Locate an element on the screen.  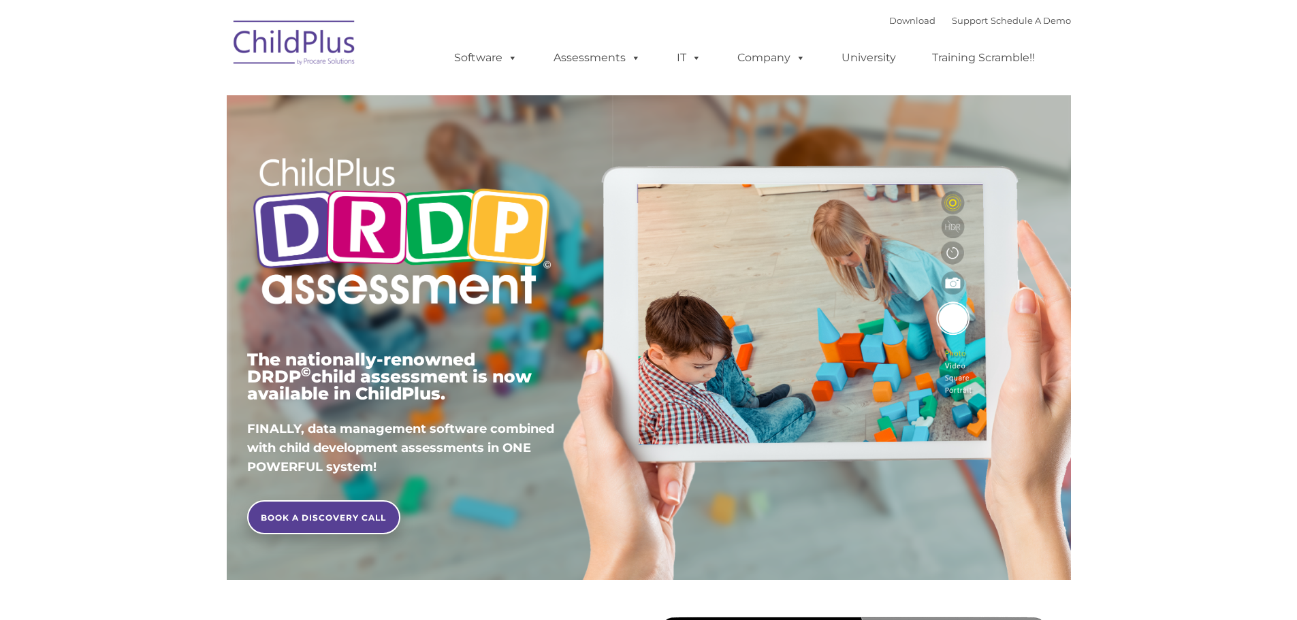
a: University is located at coordinates (869, 58).